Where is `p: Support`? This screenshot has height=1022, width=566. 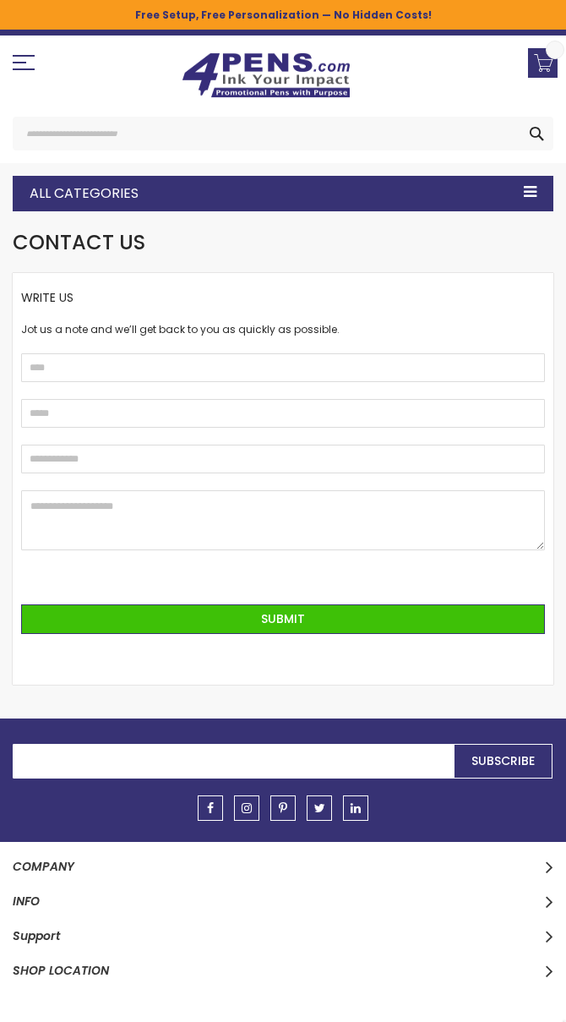
p: Support is located at coordinates (283, 936).